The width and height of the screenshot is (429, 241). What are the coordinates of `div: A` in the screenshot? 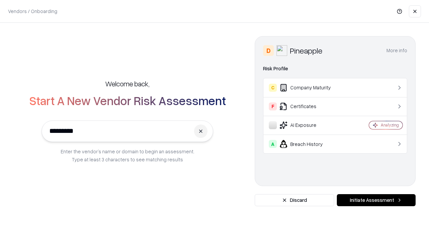 It's located at (273, 144).